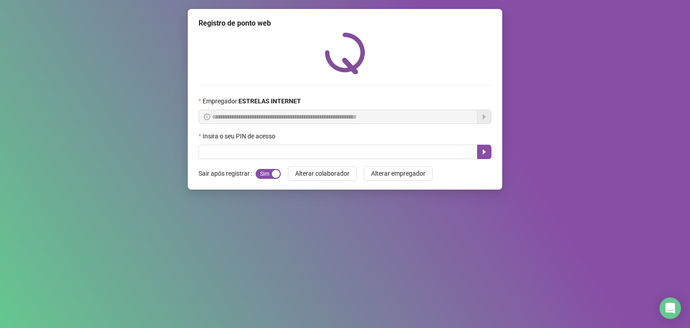 Image resolution: width=690 pixels, height=328 pixels. I want to click on span: info-circle, so click(207, 117).